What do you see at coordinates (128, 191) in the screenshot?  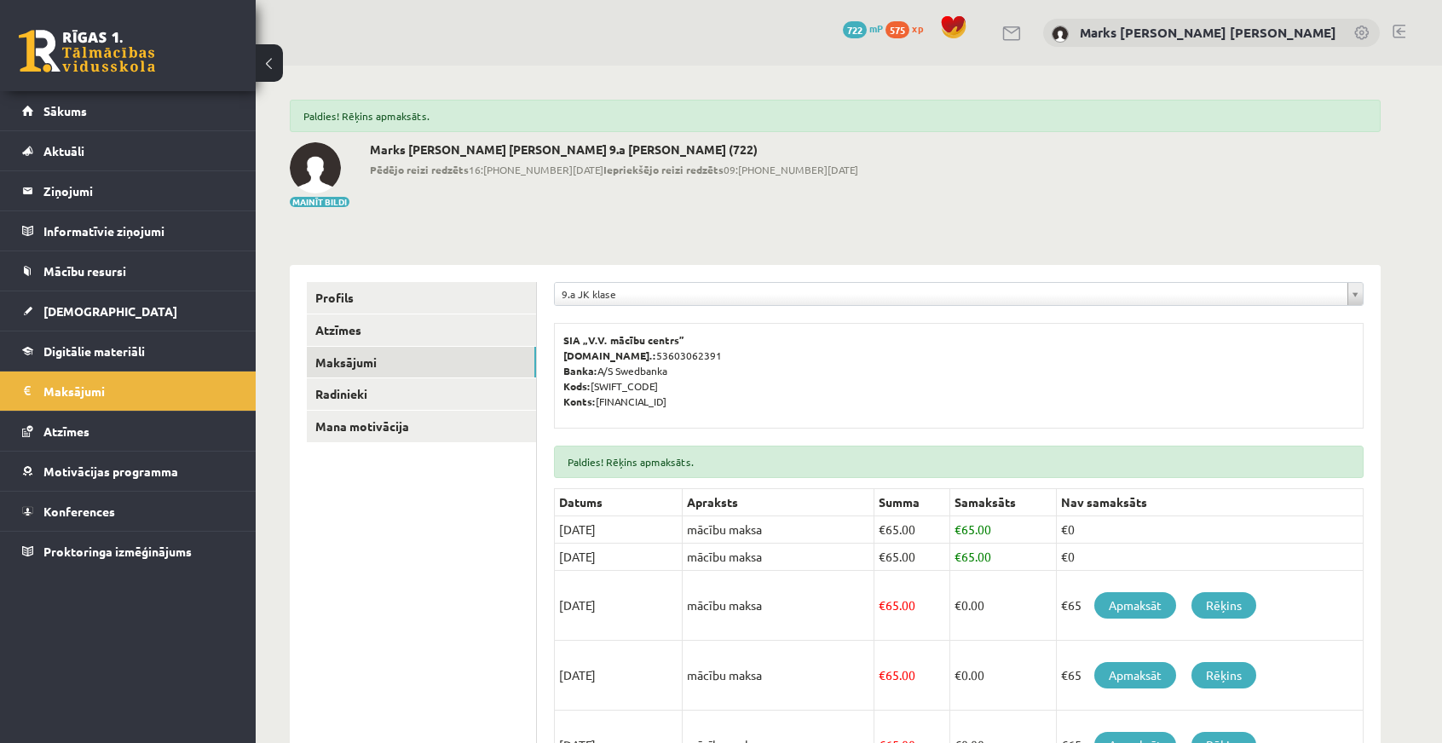 I see `a: Ziņojumi` at bounding box center [128, 191].